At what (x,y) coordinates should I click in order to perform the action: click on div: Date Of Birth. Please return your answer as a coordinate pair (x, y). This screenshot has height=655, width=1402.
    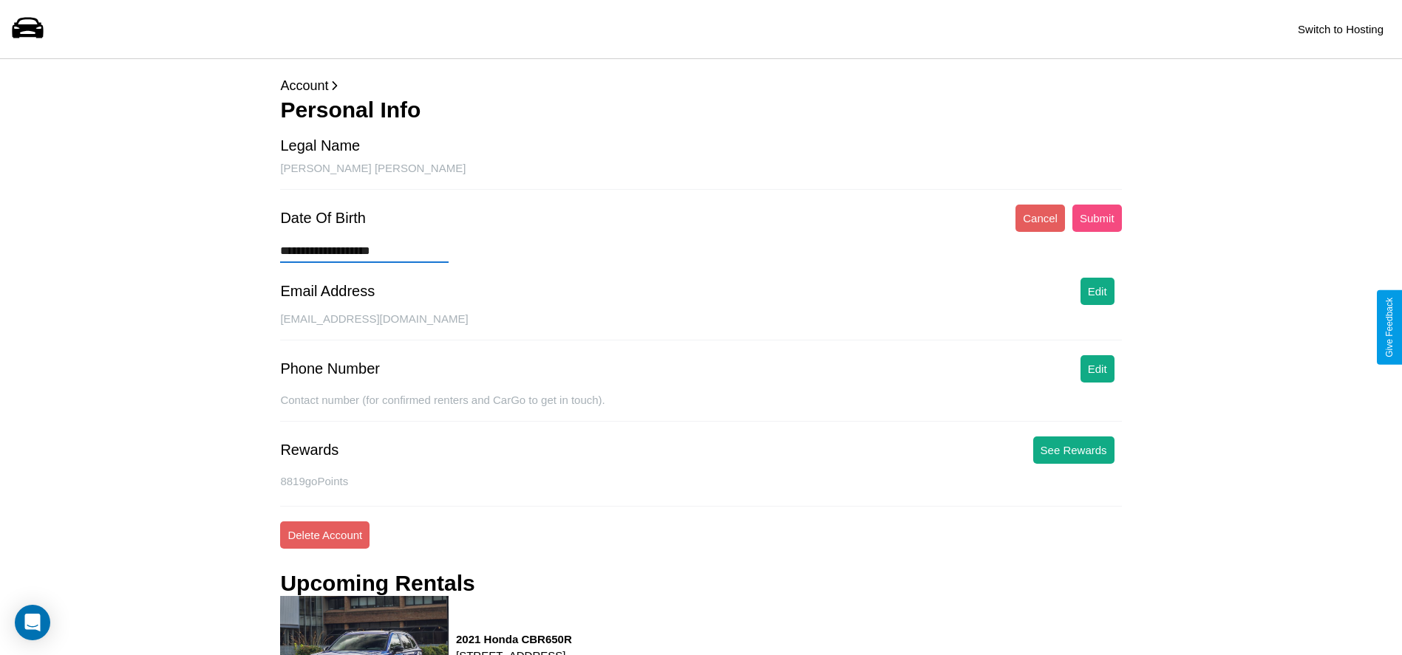
    Looking at the image, I should click on (323, 218).